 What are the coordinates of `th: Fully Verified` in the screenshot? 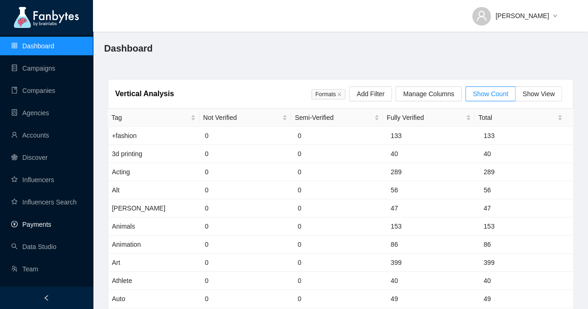 It's located at (428, 118).